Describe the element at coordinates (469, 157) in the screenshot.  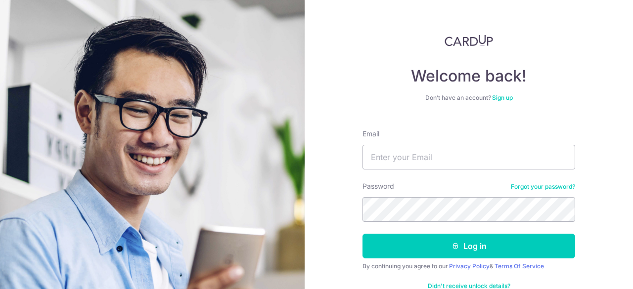
I see `input: Enter your Email` at that location.